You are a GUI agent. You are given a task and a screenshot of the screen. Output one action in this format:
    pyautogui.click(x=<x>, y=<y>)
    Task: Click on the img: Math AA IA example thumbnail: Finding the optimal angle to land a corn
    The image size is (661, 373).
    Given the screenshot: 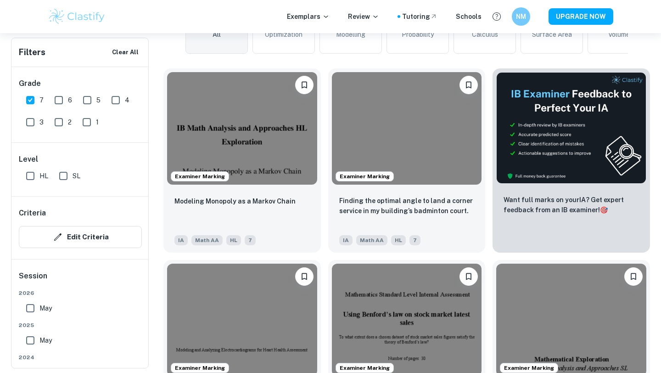 What is the action you would take?
    pyautogui.click(x=407, y=128)
    